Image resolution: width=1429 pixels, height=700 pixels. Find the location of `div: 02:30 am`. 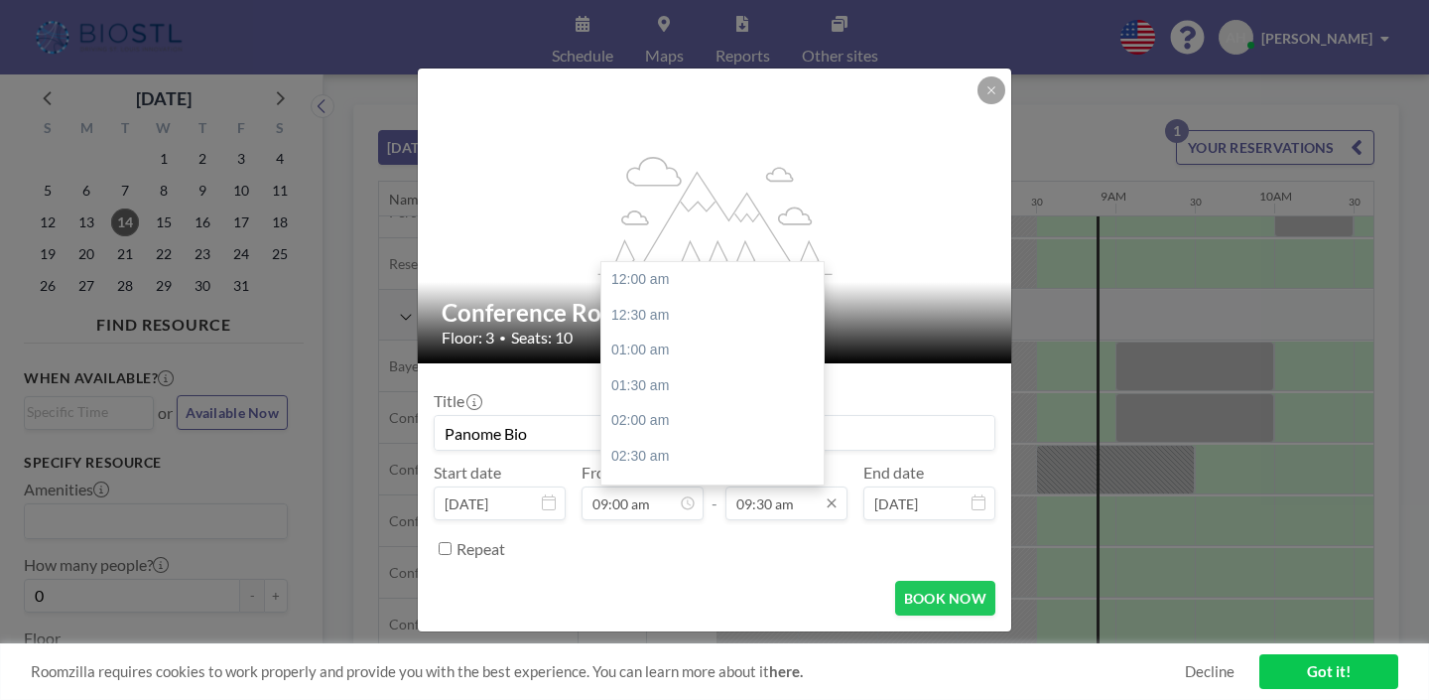

div: 02:30 am is located at coordinates (712, 456).